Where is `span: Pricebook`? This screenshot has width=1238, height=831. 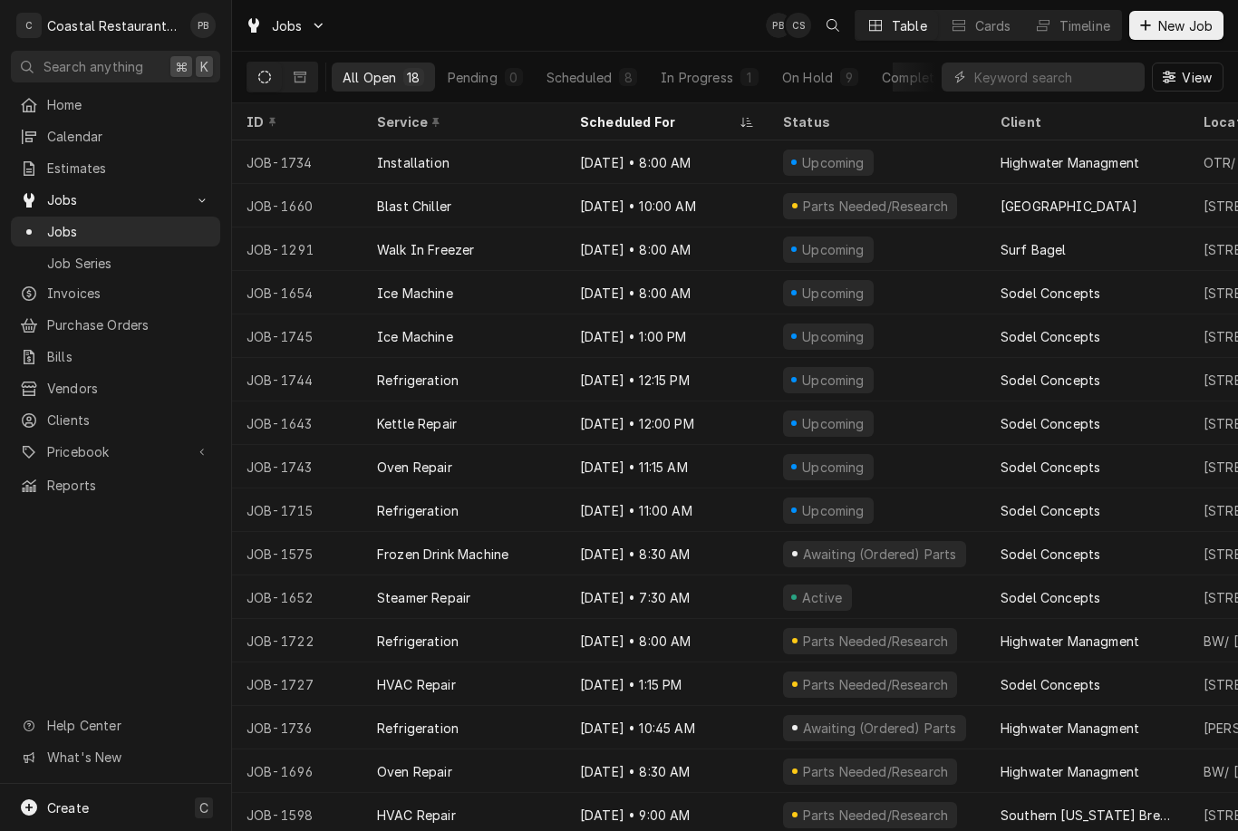 span: Pricebook is located at coordinates (115, 451).